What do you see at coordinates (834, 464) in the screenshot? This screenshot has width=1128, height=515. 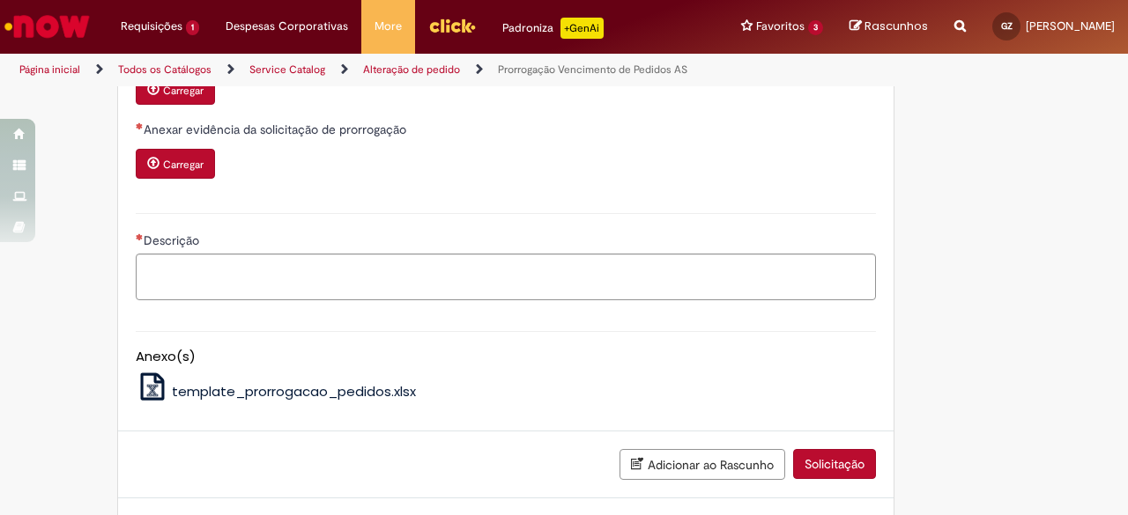 I see `button: Solicitação` at bounding box center [834, 464].